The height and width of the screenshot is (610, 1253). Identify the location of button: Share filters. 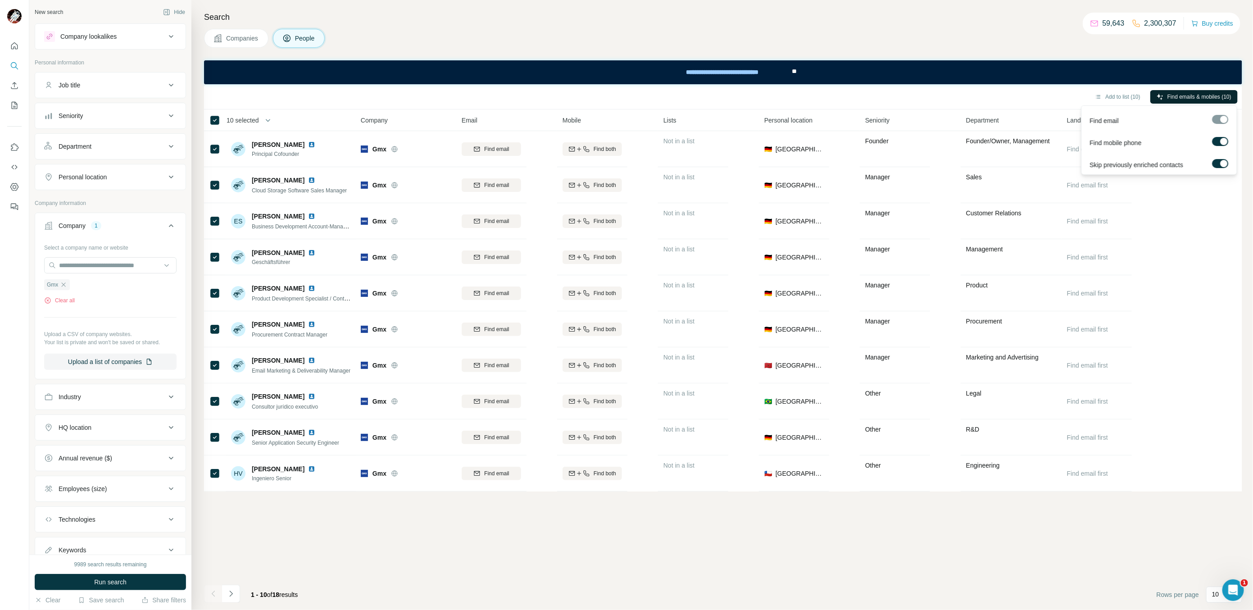
(163, 600).